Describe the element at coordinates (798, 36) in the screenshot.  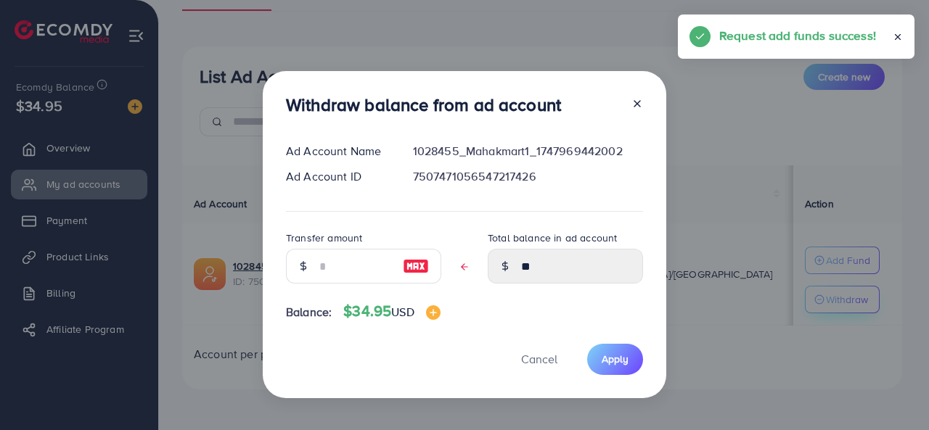
I see `h5: Request add funds success!` at that location.